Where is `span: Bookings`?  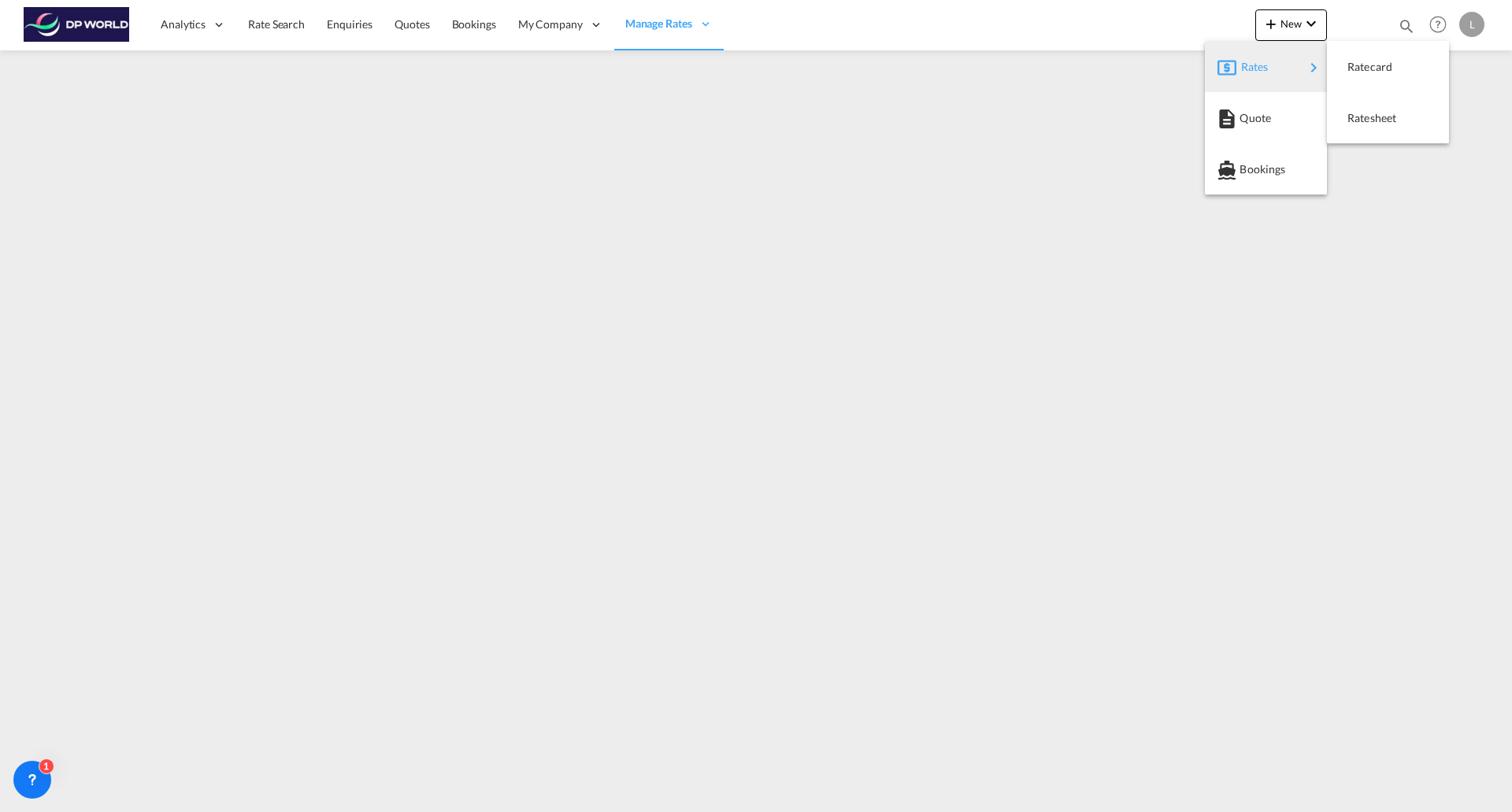
span: Bookings is located at coordinates (1248, 170).